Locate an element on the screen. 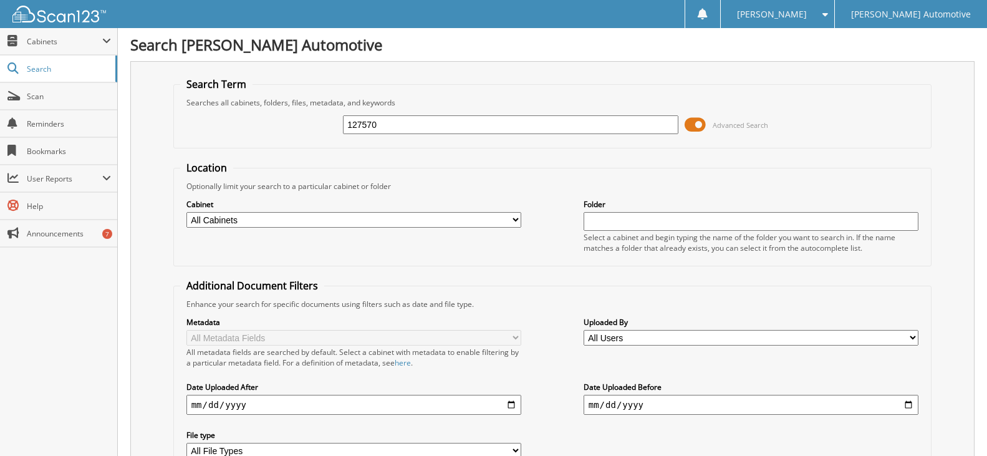 This screenshot has height=456, width=987. span: Cabinets is located at coordinates (64, 41).